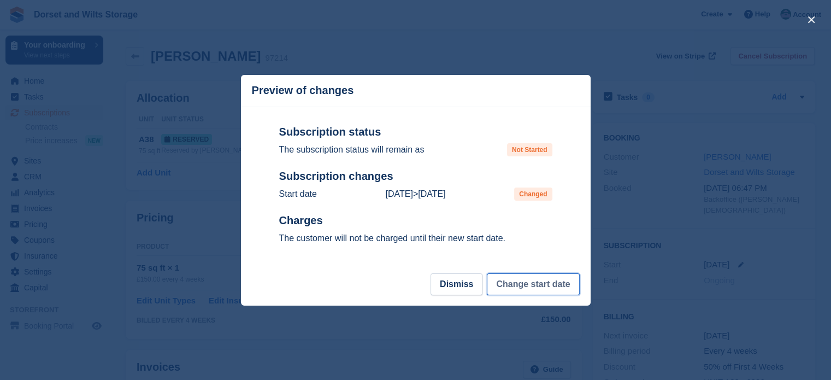  What do you see at coordinates (456, 284) in the screenshot?
I see `button: Dismiss` at bounding box center [456, 284].